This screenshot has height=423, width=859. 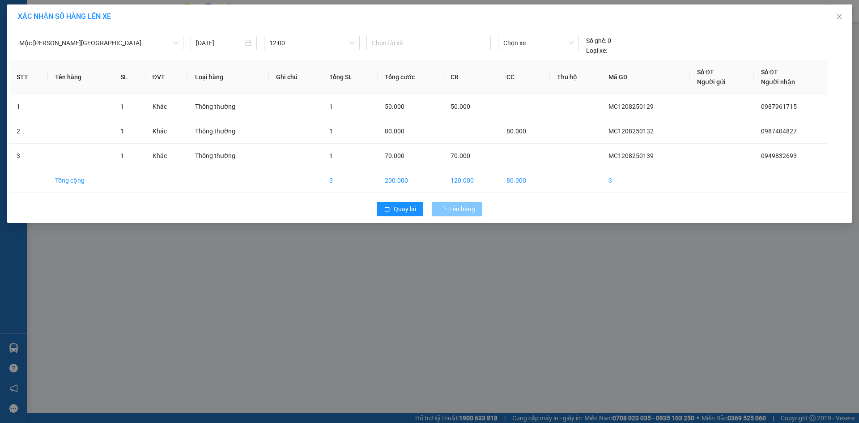 What do you see at coordinates (405, 209) in the screenshot?
I see `span: Quay lại` at bounding box center [405, 209].